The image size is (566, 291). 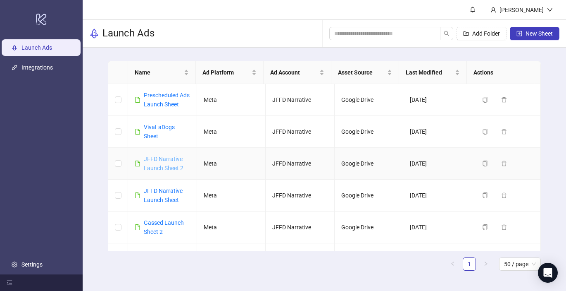 What do you see at coordinates (520, 264) in the screenshot?
I see `div: Page Size` at bounding box center [520, 264].